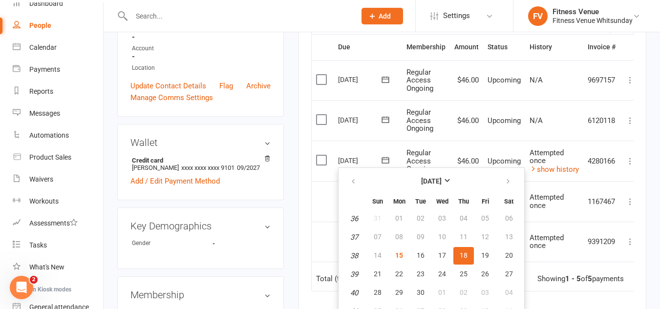  What do you see at coordinates (601, 201) in the screenshot?
I see `td: 1167467` at bounding box center [601, 201].